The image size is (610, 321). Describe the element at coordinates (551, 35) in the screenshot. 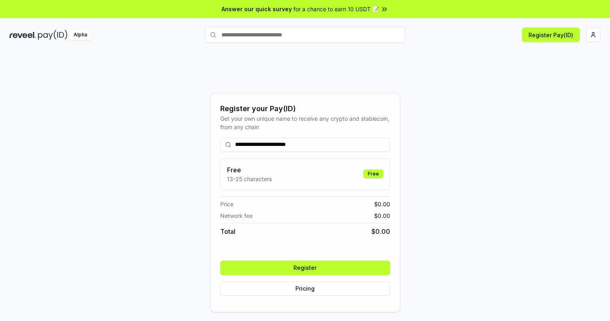

I see `button: Register Pay(ID)` at that location.